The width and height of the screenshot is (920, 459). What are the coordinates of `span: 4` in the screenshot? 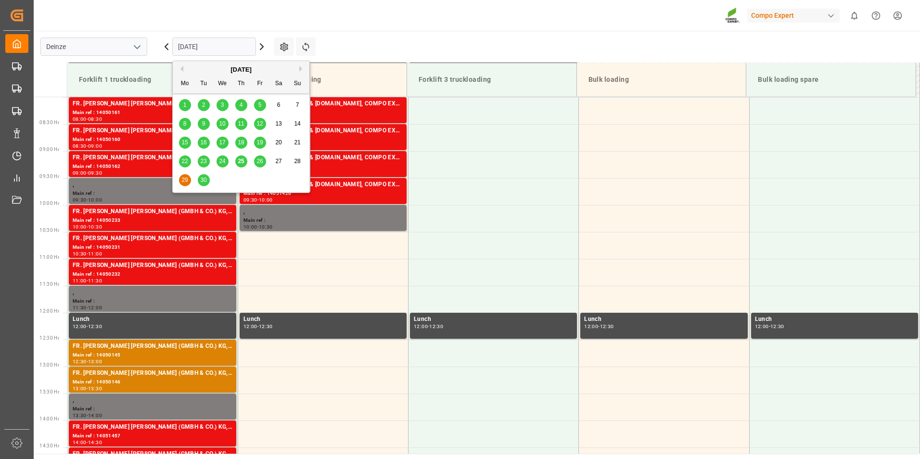 It's located at (241, 105).